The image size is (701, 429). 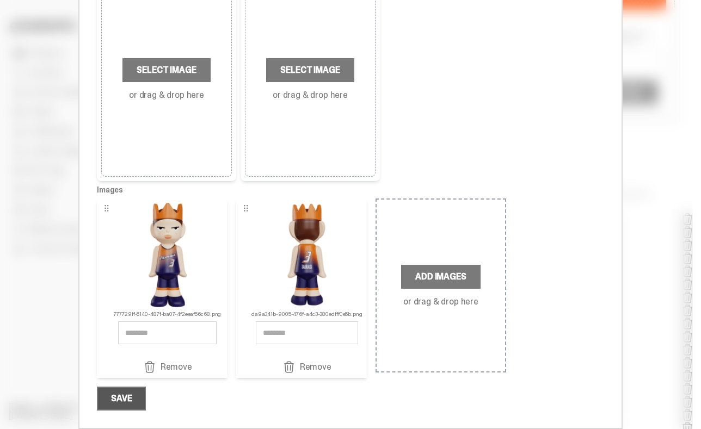 I want to click on label: Add Images, so click(x=440, y=277).